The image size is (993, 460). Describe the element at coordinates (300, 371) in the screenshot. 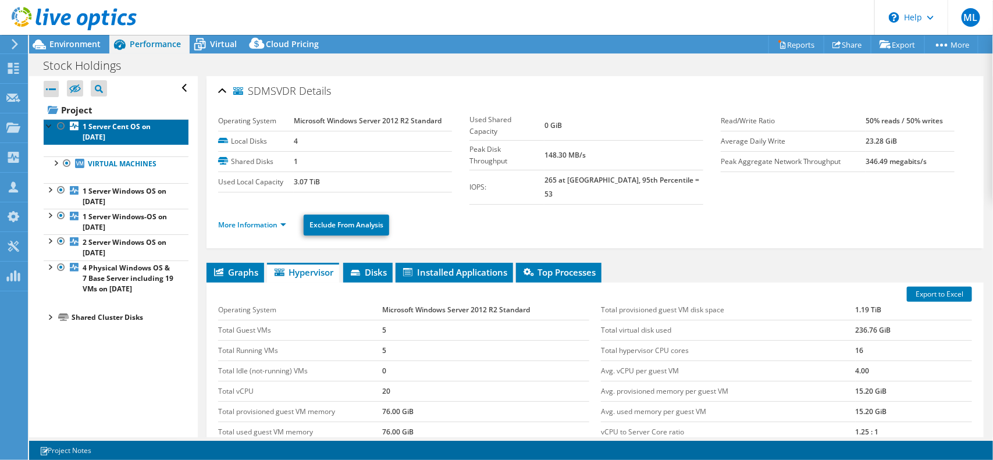

I see `td: Total Idle (not-running) VMs` at that location.